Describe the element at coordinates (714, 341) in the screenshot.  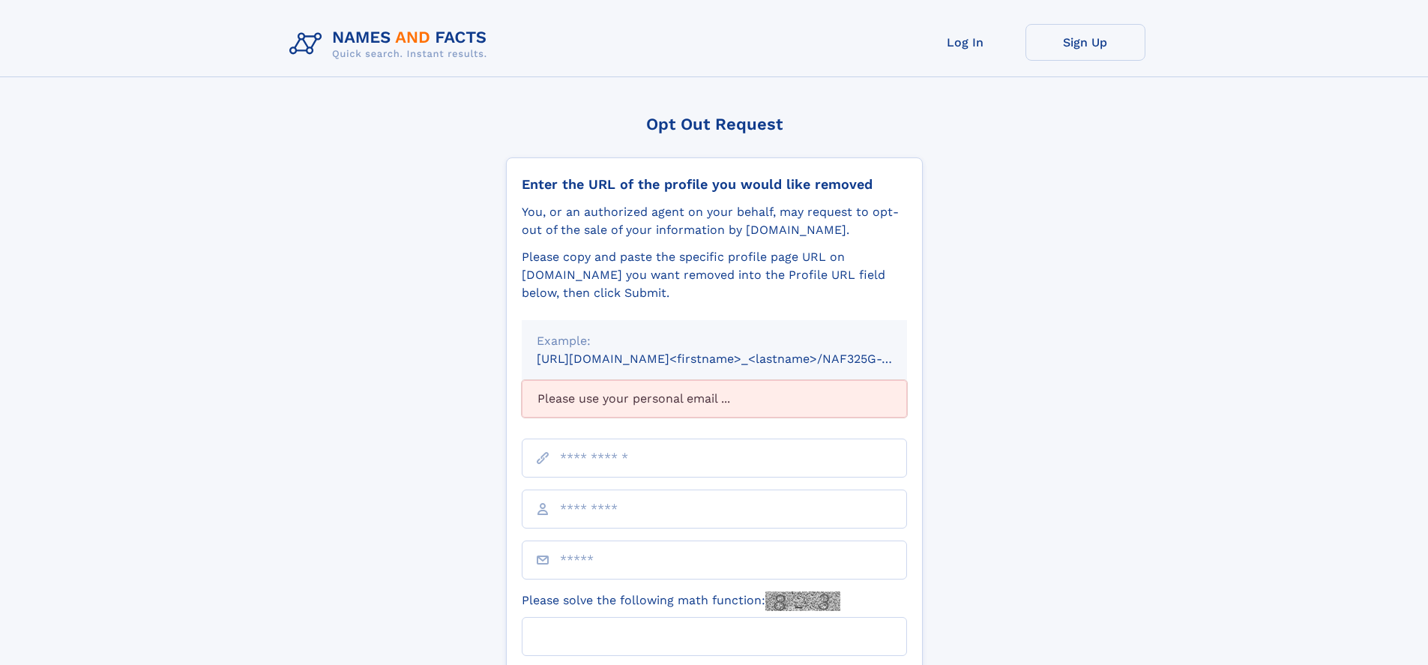
I see `div: Example:` at that location.